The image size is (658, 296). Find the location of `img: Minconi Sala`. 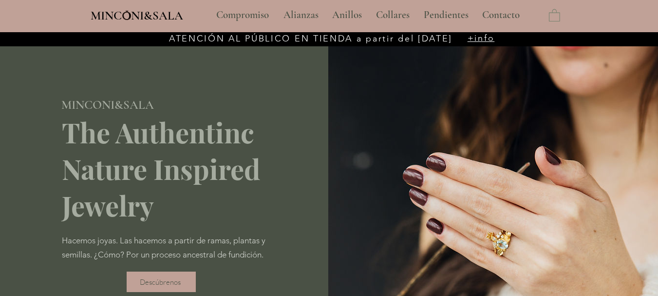

img: Minconi Sala is located at coordinates (127, 15).